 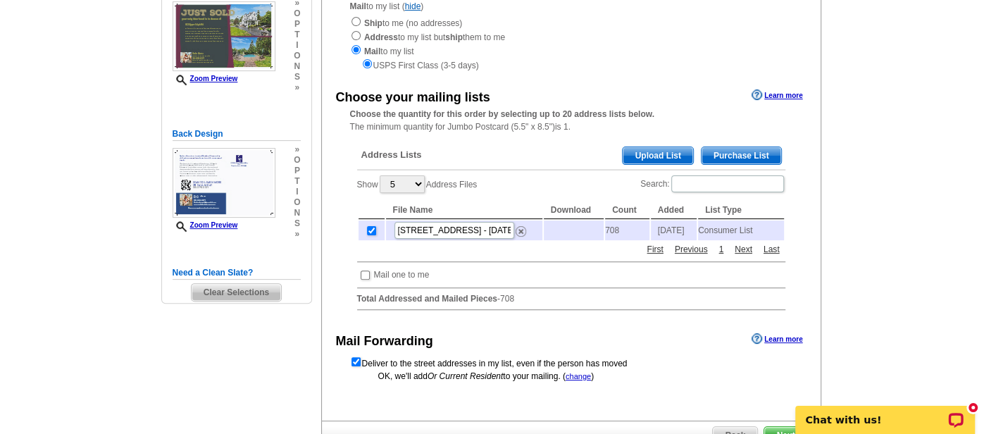 I want to click on a: 1, so click(x=721, y=249).